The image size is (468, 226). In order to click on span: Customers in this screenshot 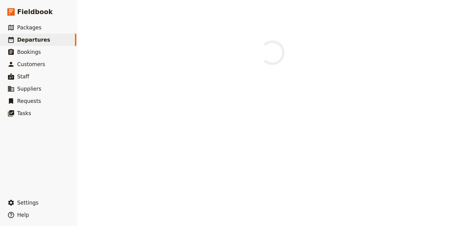, I will do `click(31, 64)`.